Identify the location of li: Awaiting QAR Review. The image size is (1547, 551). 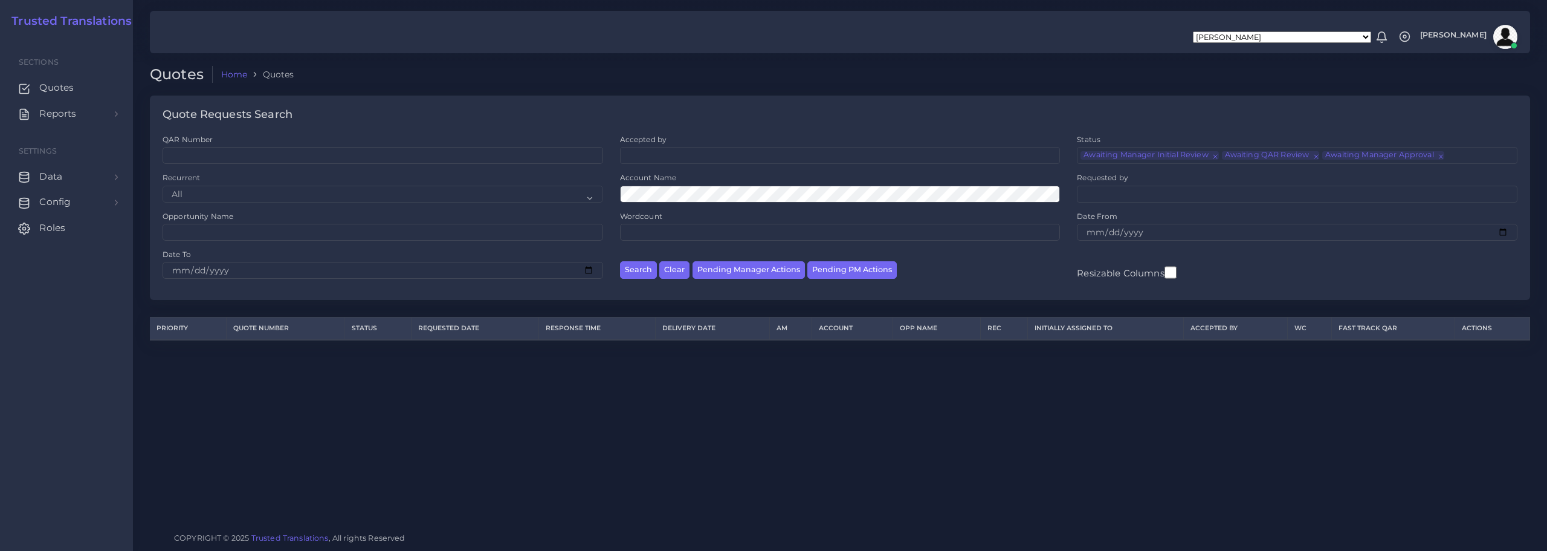
(1271, 155).